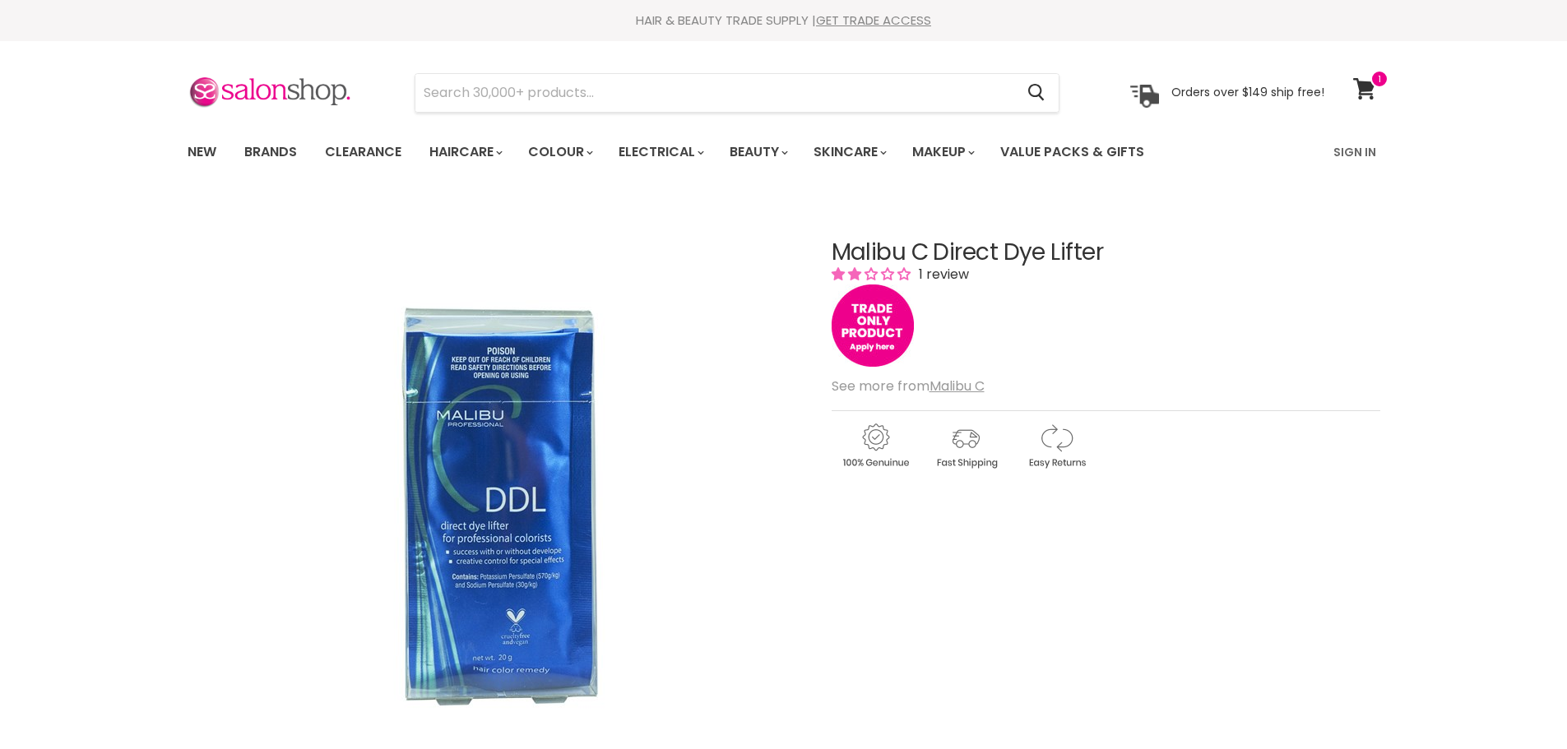 This screenshot has width=1567, height=749. Describe the element at coordinates (757, 152) in the screenshot. I see `a: Beauty` at that location.